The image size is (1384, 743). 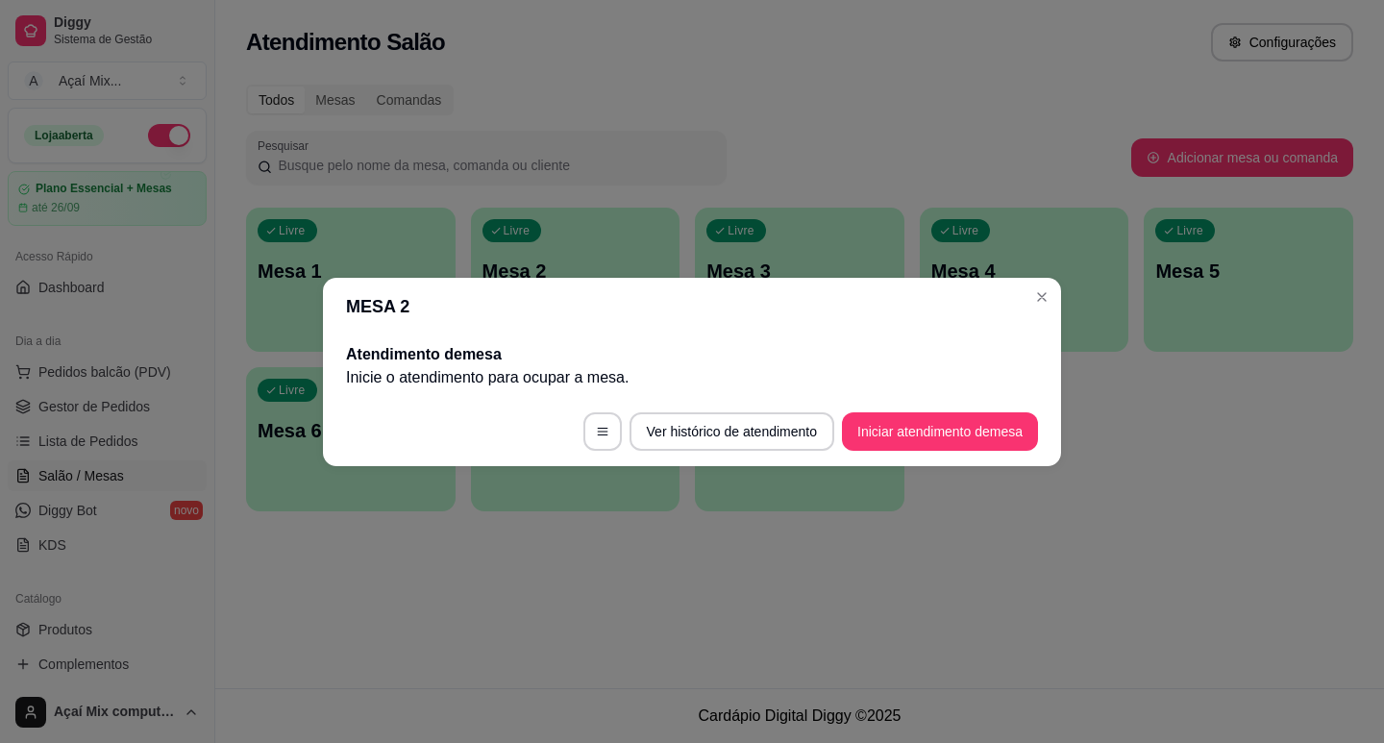 What do you see at coordinates (692, 378) in the screenshot?
I see `p: Inicie o atendimento para ocupar a mesa .` at bounding box center [692, 378].